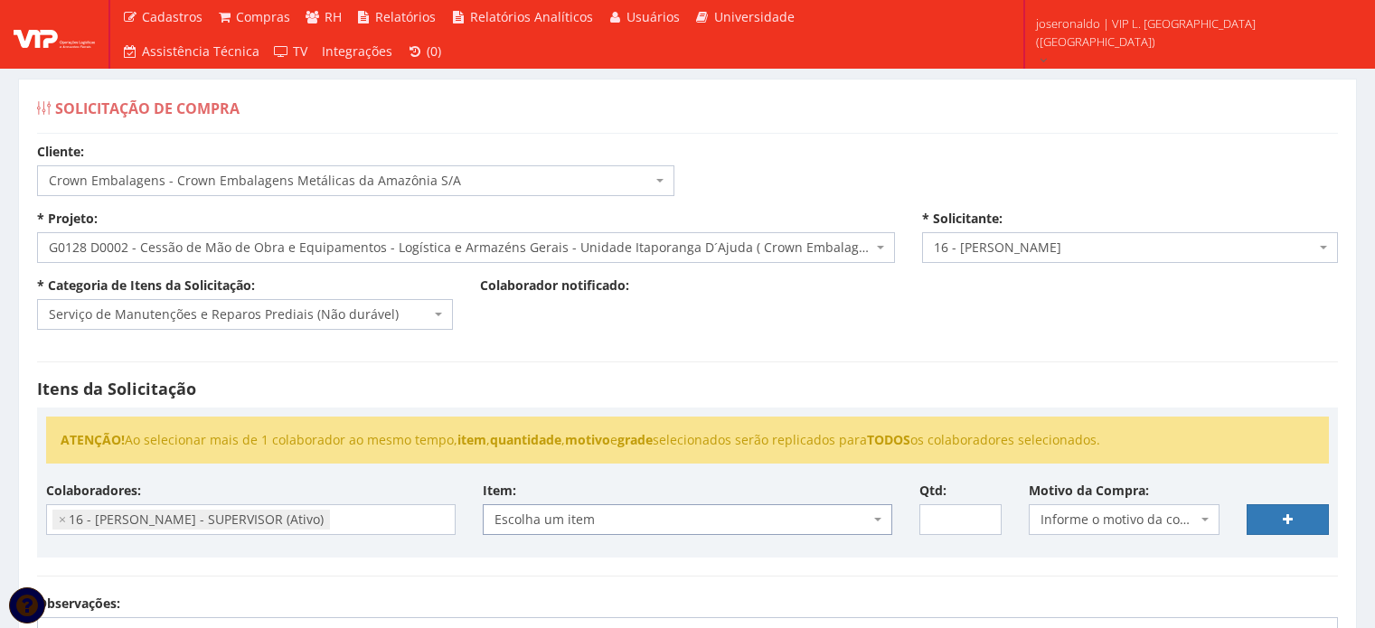 The width and height of the screenshot is (1375, 628). What do you see at coordinates (117, 389) in the screenshot?
I see `strong: Itens da Solicitação` at bounding box center [117, 389].